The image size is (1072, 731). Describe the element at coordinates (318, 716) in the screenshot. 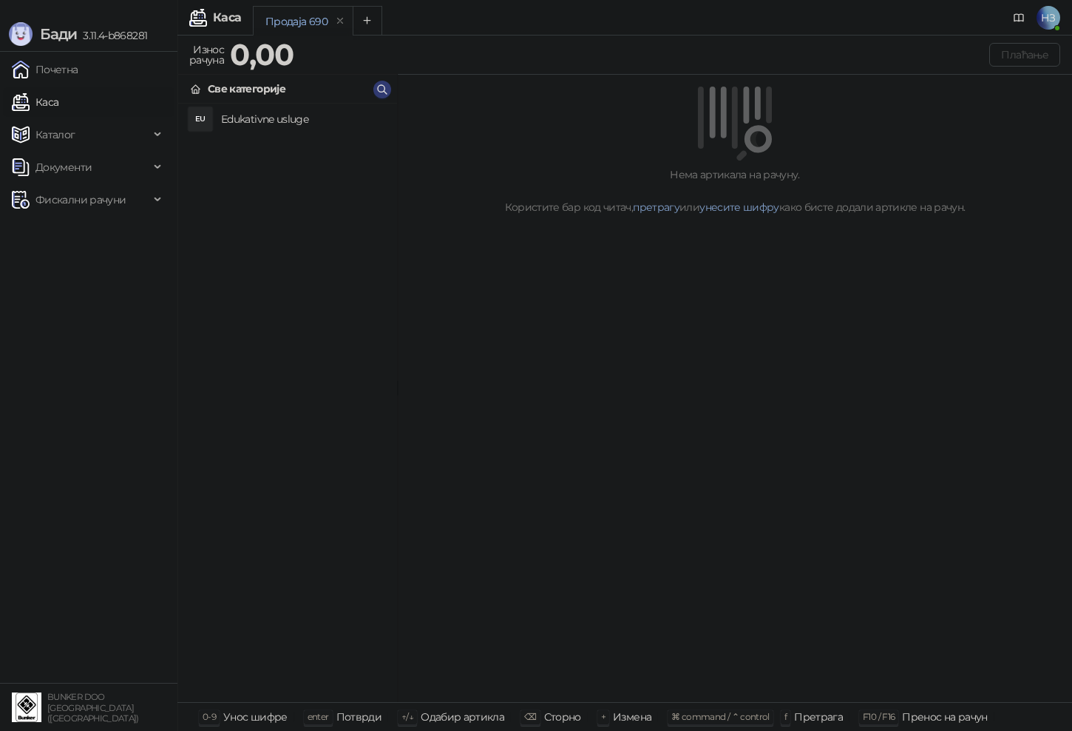

I see `span: enter` at that location.